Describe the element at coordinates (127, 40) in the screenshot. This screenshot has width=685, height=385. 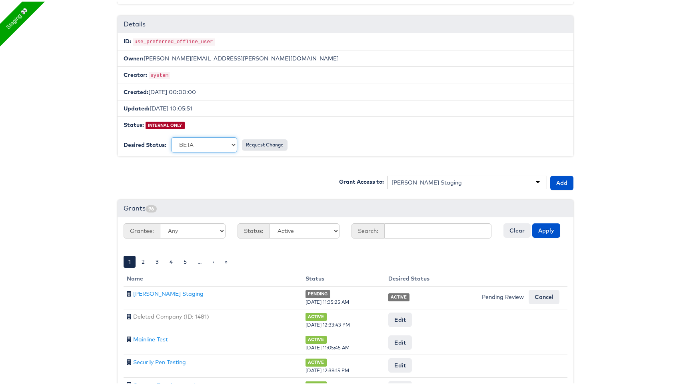
I see `b: ID:` at that location.